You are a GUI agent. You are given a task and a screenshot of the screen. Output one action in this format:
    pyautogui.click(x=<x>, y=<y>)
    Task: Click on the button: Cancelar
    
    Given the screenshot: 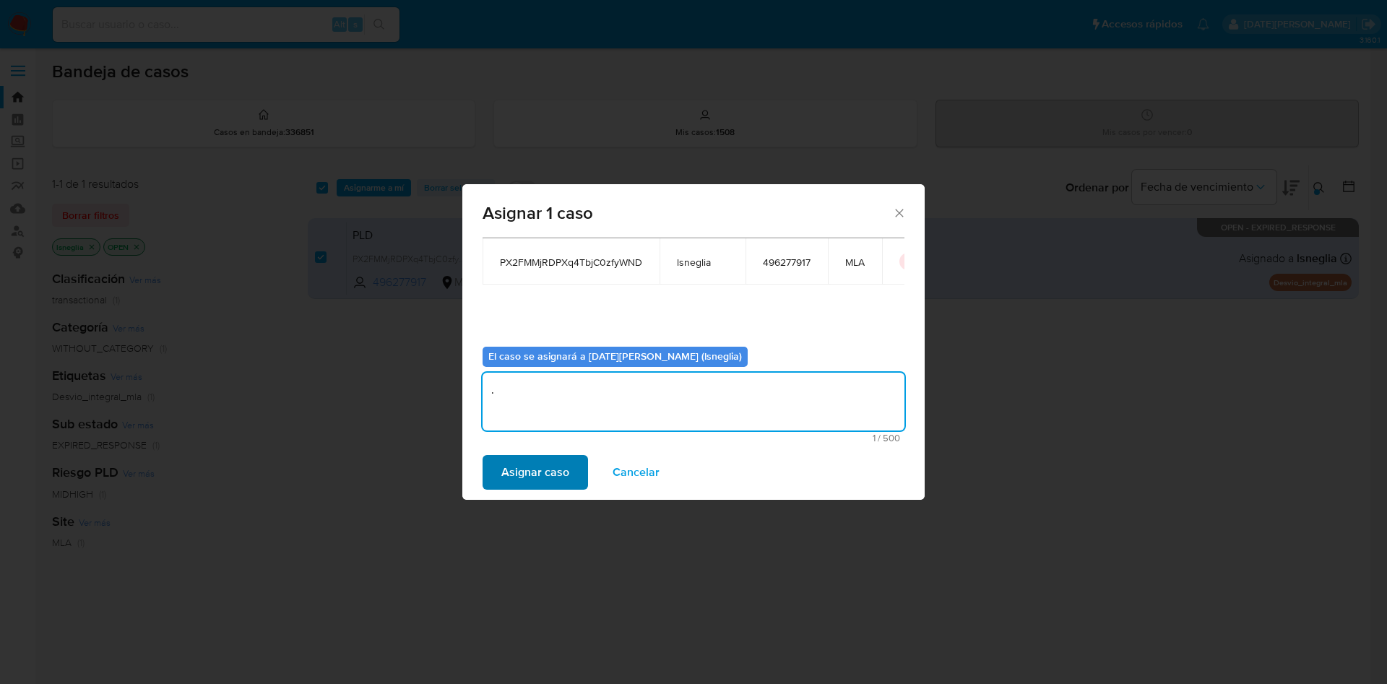 What is the action you would take?
    pyautogui.click(x=636, y=473)
    